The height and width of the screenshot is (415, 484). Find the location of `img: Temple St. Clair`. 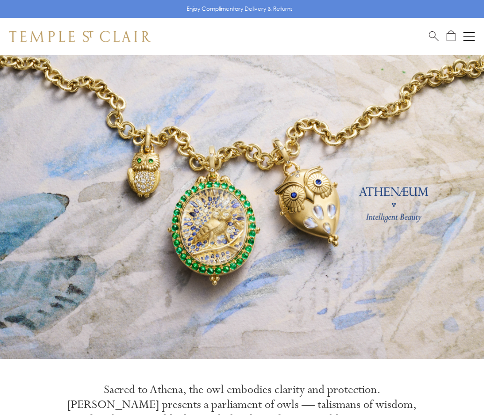

img: Temple St. Clair is located at coordinates (80, 36).